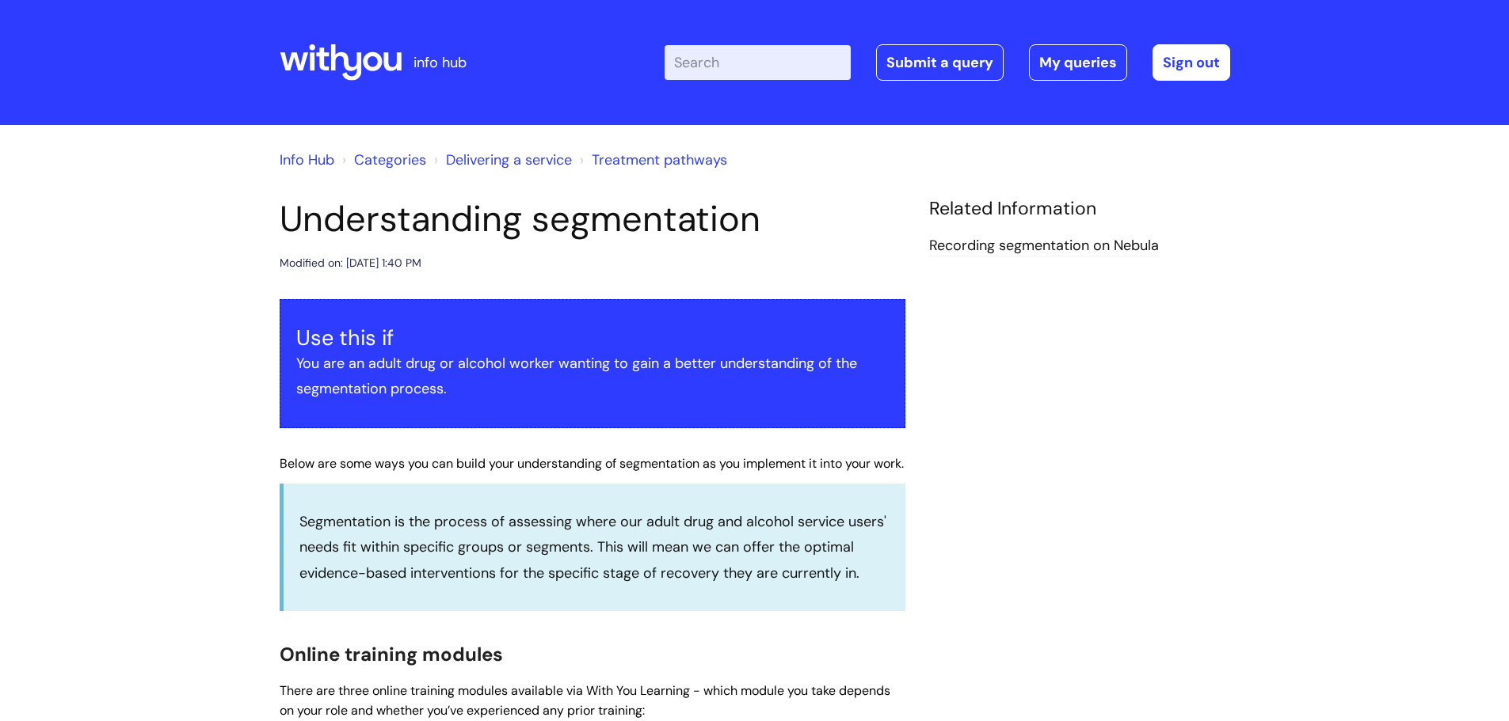 The image size is (1509, 721). I want to click on span: Below are some ways you can build your understanding of segmentation as you implement it into you..., so click(592, 463).